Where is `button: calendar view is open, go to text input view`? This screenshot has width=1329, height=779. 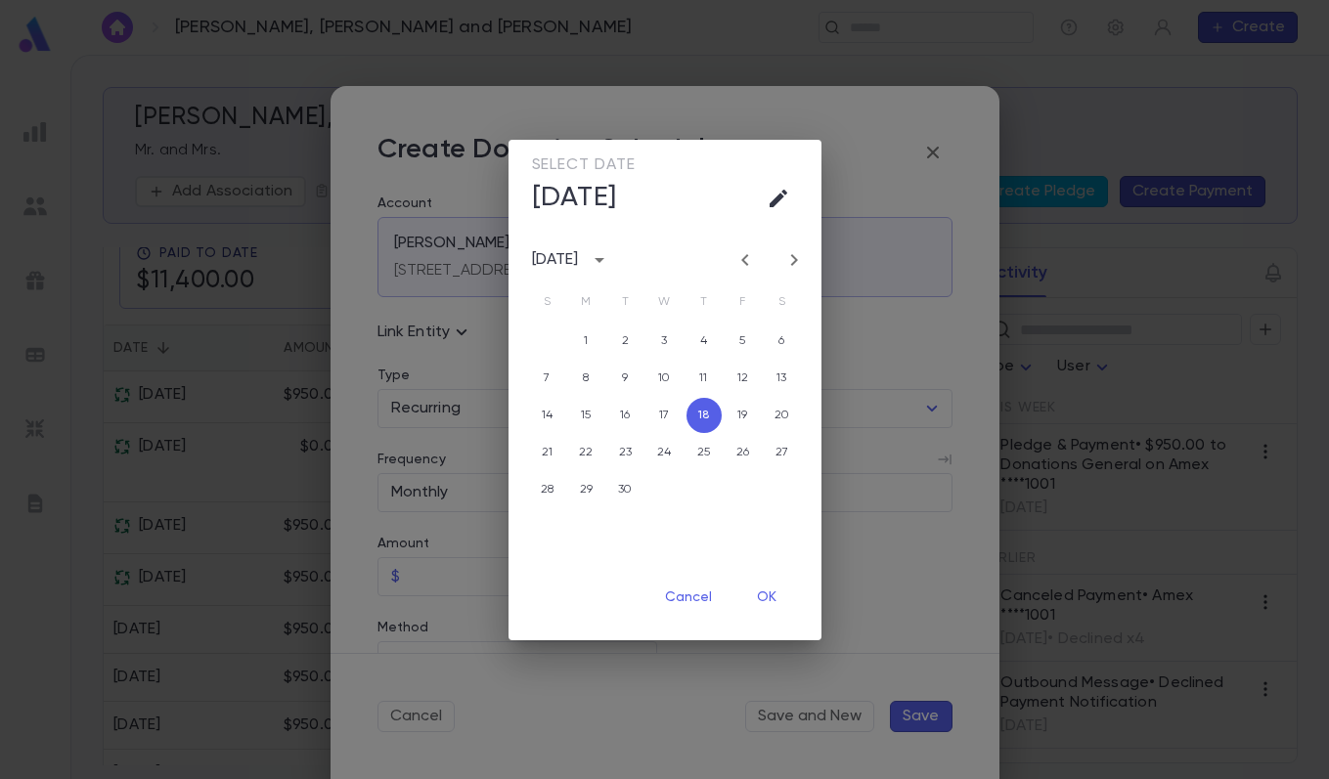
button: calendar view is open, go to text input view is located at coordinates (778, 199).